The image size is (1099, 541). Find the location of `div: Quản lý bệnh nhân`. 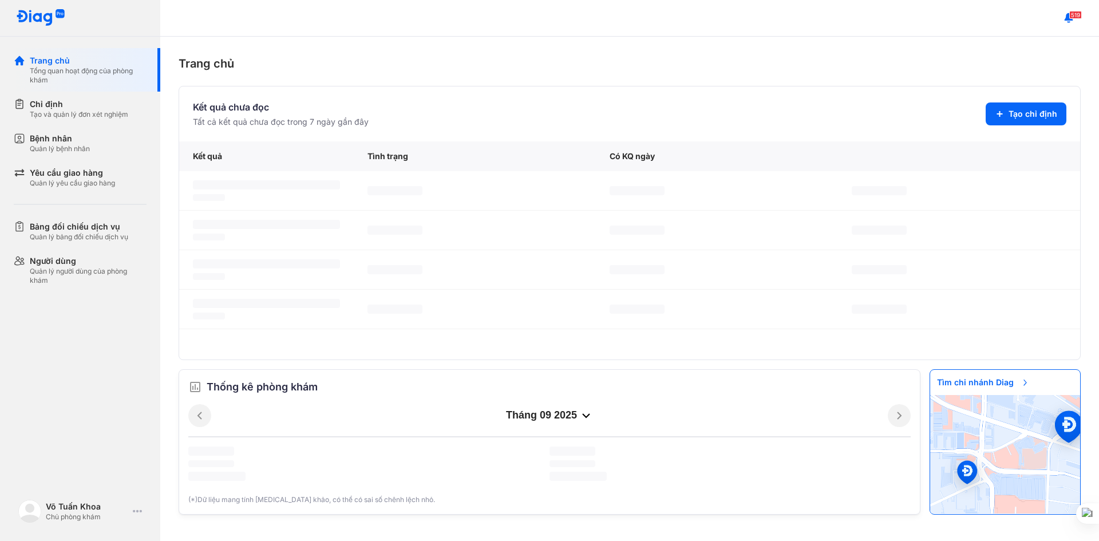

div: Quản lý bệnh nhân is located at coordinates (60, 149).